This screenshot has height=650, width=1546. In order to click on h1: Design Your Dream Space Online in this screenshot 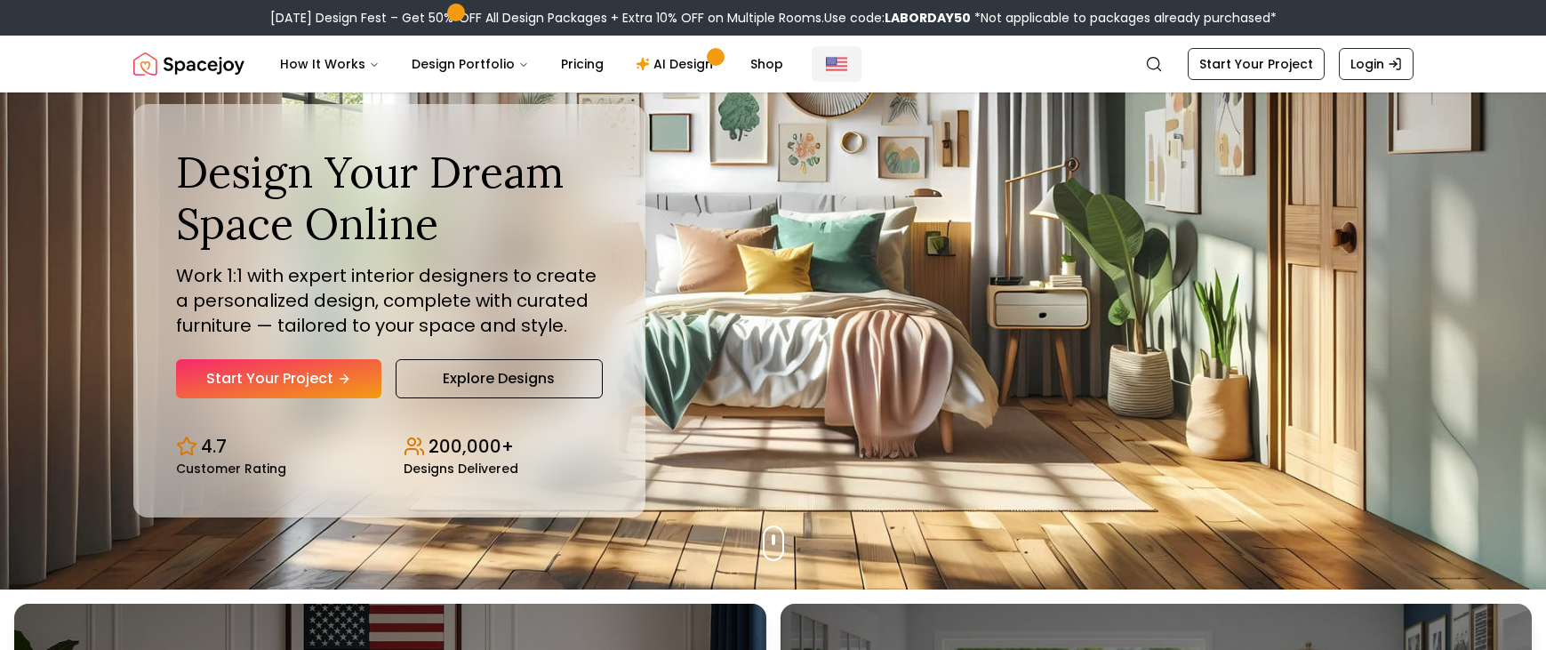, I will do `click(390, 197)`.